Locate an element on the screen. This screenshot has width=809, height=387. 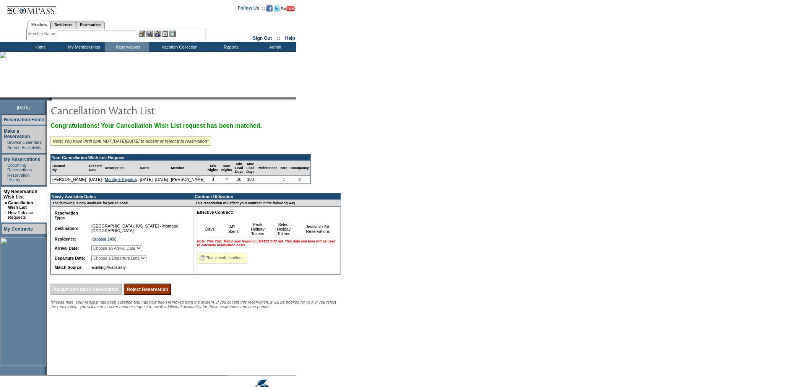
td: 3 is located at coordinates (213, 179).